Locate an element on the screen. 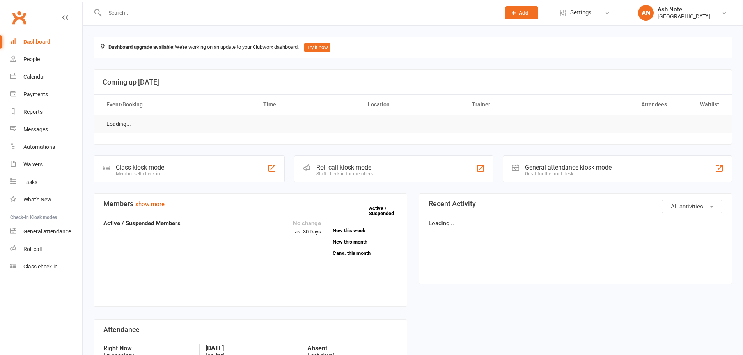 Image resolution: width=743 pixels, height=355 pixels. a: General attendance kiosk mode is located at coordinates (46, 232).